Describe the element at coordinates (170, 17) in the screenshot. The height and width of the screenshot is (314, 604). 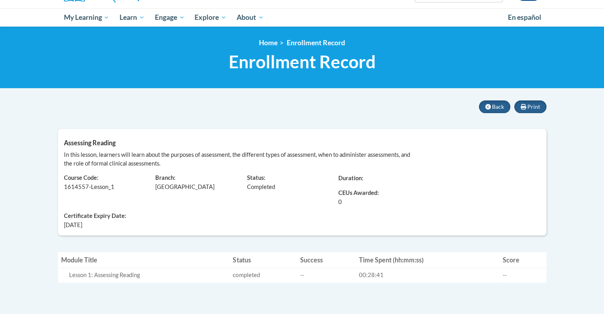
I see `a: Engage` at that location.